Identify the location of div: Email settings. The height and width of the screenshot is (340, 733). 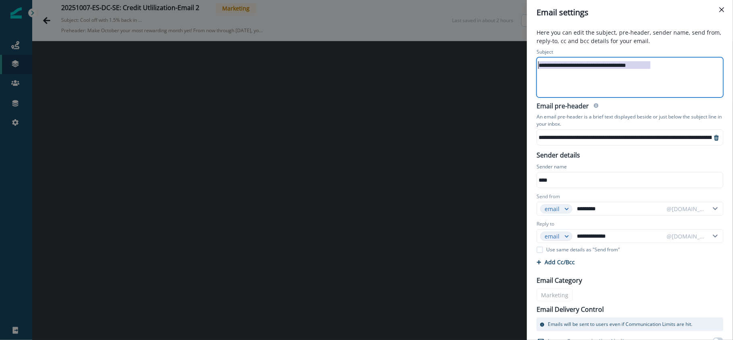
(630, 12).